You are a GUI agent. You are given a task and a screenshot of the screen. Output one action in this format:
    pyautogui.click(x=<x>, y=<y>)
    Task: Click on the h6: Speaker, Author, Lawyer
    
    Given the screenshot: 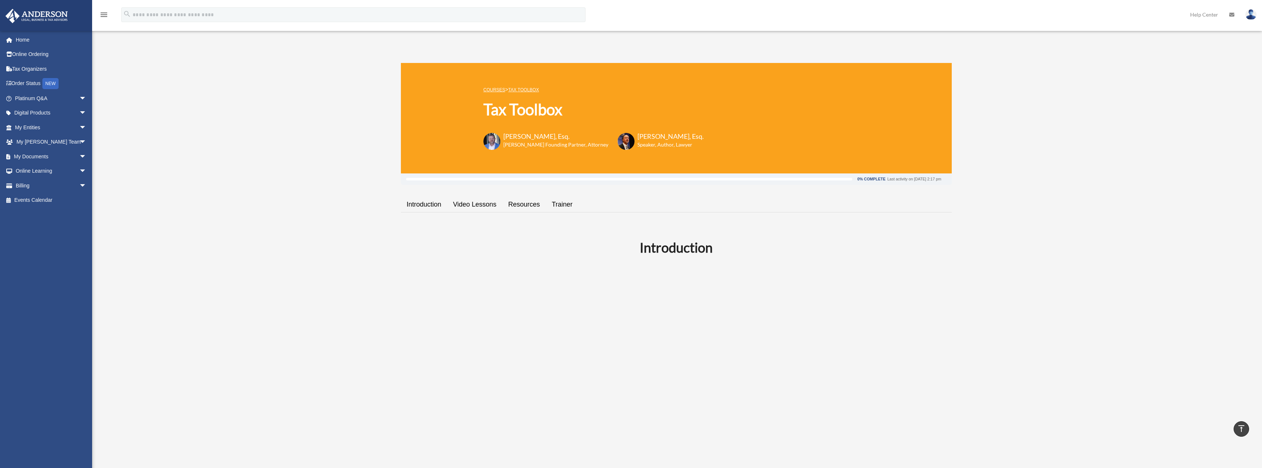 What is the action you would take?
    pyautogui.click(x=666, y=145)
    